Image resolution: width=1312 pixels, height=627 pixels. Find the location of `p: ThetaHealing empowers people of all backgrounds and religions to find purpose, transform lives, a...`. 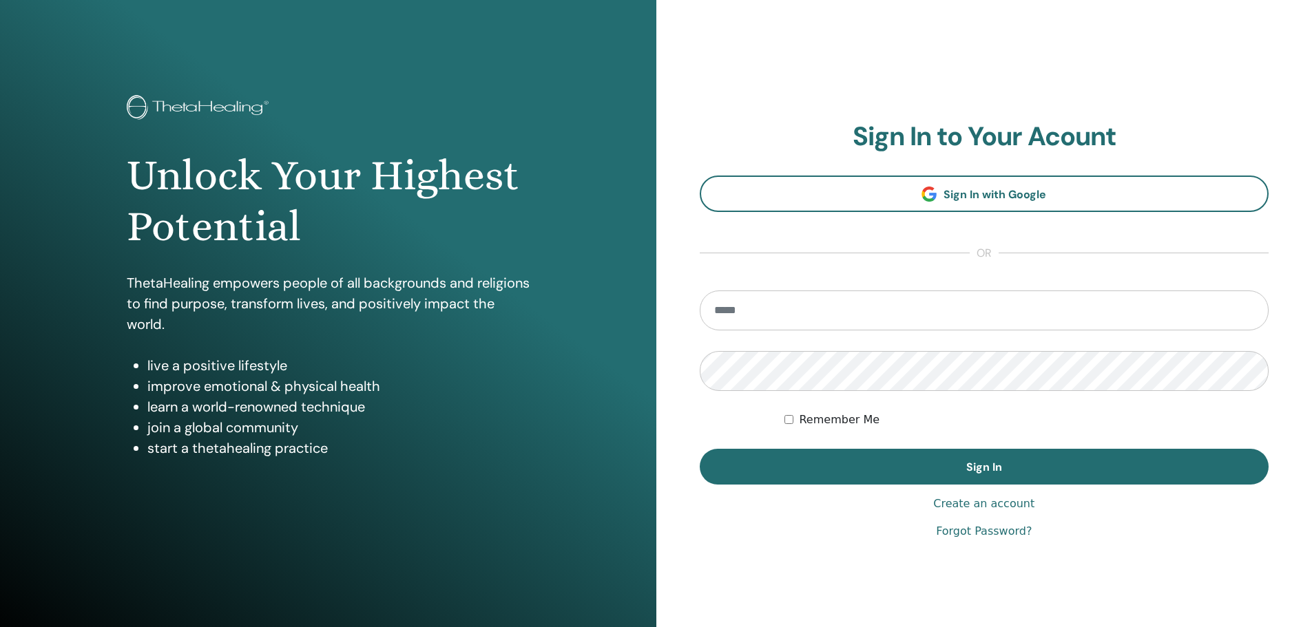

p: ThetaHealing empowers people of all backgrounds and religions to find purpose, transform lives, a... is located at coordinates (328, 304).